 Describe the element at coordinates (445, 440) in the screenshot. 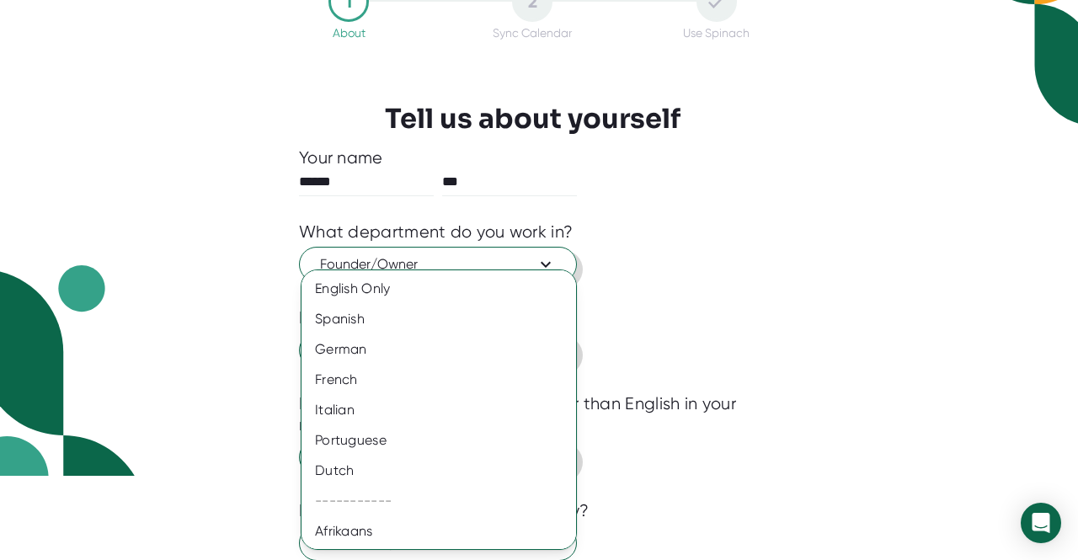

I see `div: Portuguese` at that location.